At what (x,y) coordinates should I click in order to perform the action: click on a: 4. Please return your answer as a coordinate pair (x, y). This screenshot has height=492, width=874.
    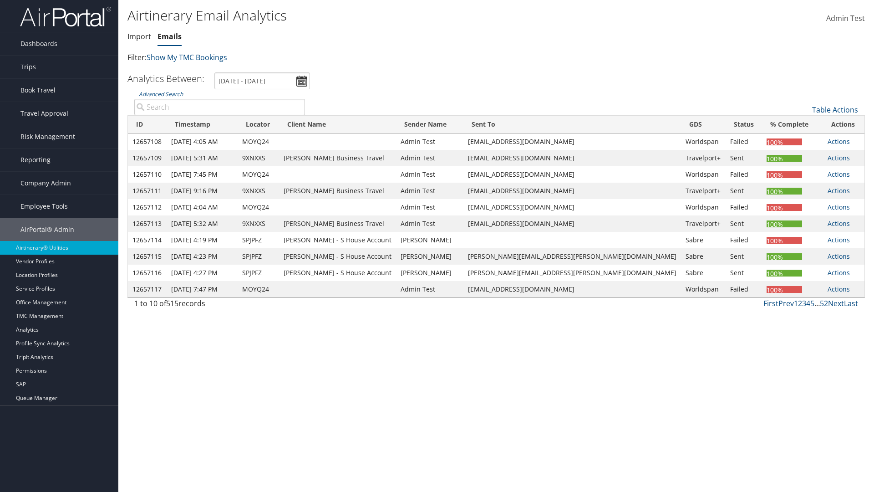
    Looking at the image, I should click on (808, 303).